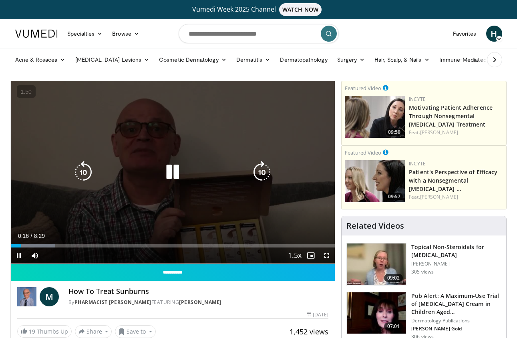 The height and width of the screenshot is (338, 517). Describe the element at coordinates (85, 34) in the screenshot. I see `a: Specialties` at that location.